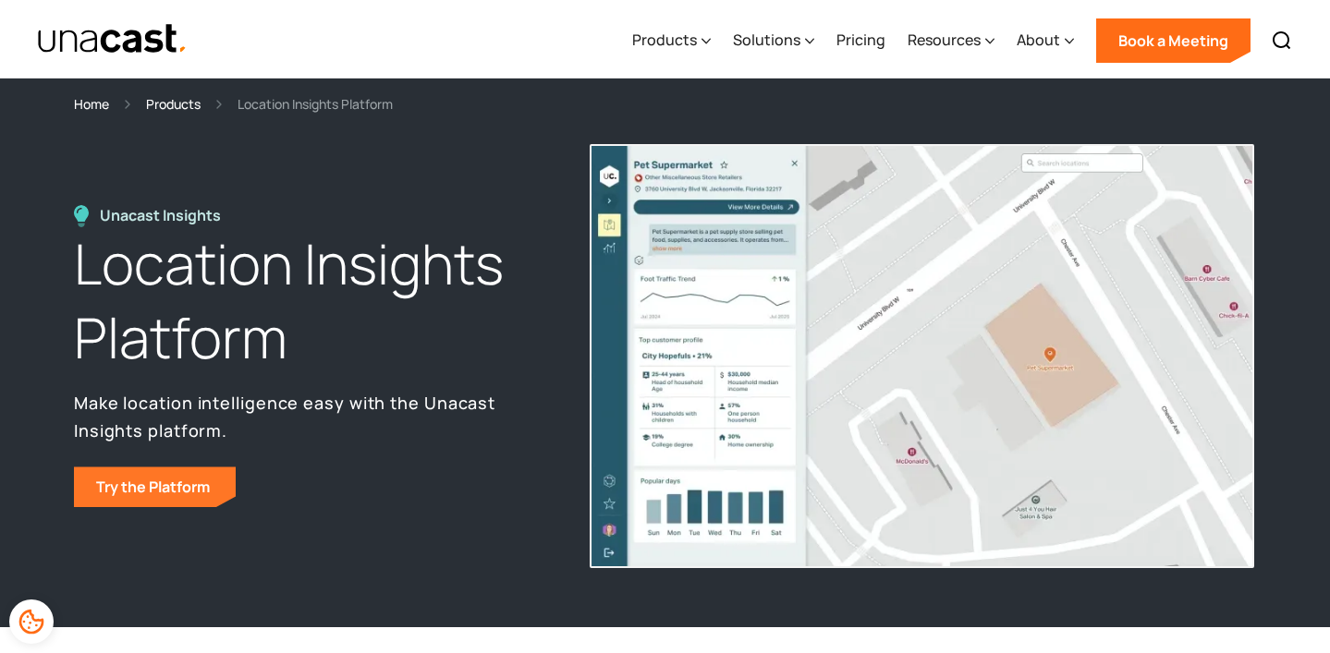 The height and width of the screenshot is (653, 1330). What do you see at coordinates (112, 39) in the screenshot?
I see `a: home` at bounding box center [112, 39].